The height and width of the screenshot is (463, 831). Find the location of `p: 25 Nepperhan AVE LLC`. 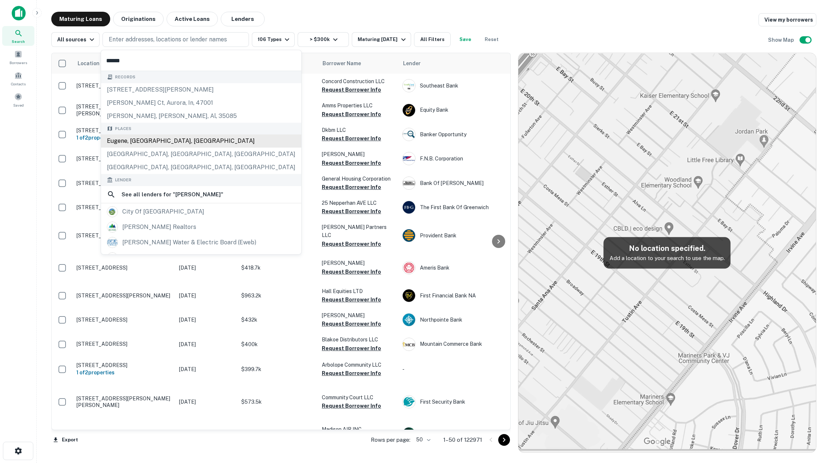

p: 25 Nepperhan AVE LLC is located at coordinates (358, 203).